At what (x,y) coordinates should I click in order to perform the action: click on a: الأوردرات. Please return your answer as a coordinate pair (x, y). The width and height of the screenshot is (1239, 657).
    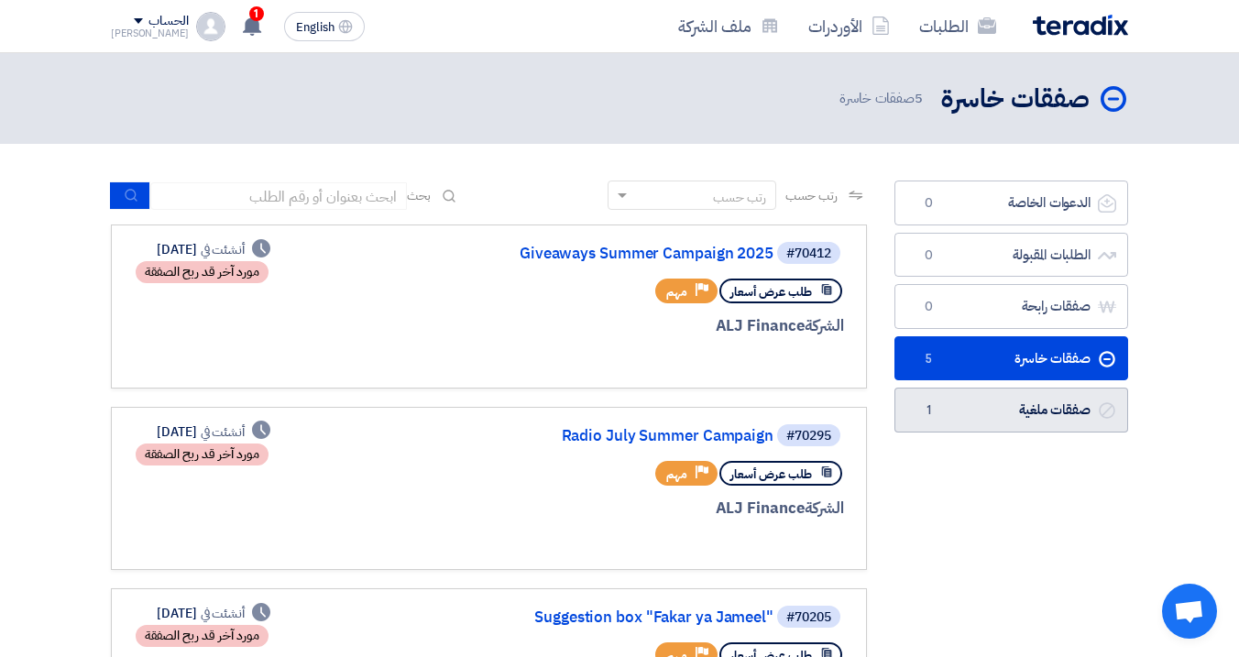
    Looking at the image, I should click on (848, 26).